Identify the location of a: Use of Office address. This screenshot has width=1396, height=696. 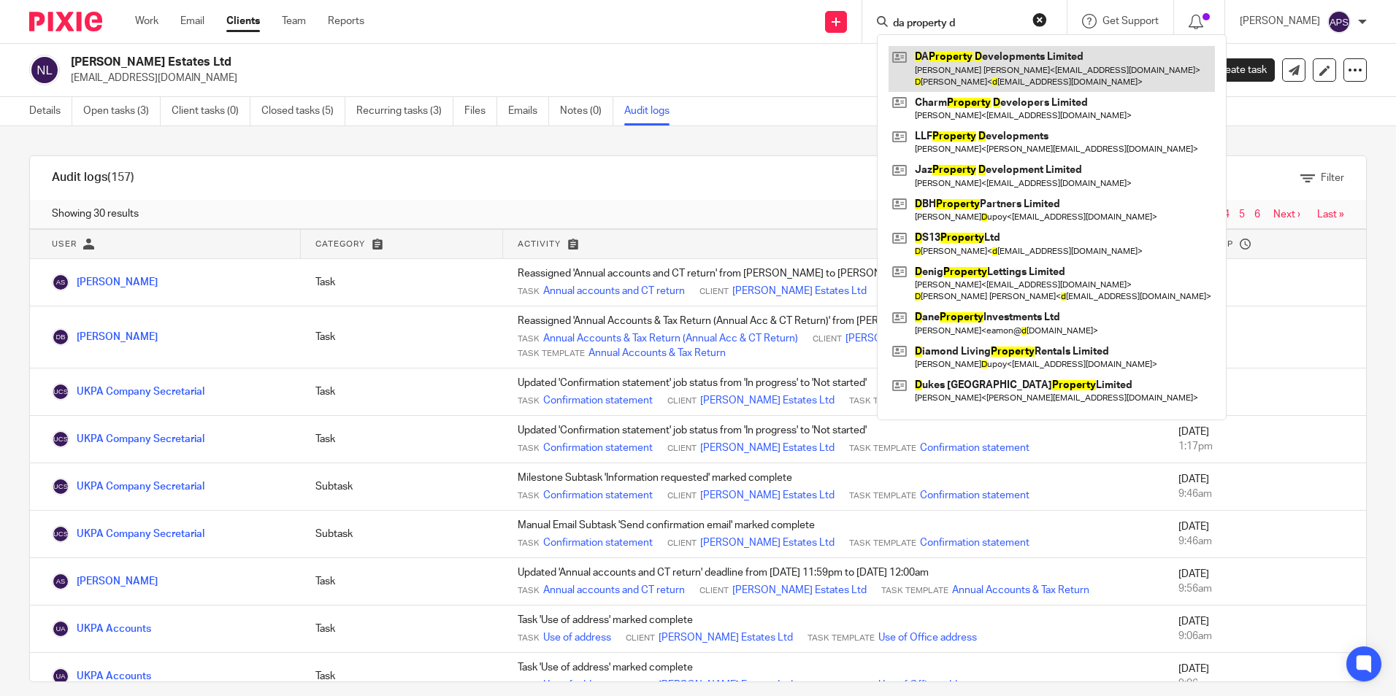
(927, 638).